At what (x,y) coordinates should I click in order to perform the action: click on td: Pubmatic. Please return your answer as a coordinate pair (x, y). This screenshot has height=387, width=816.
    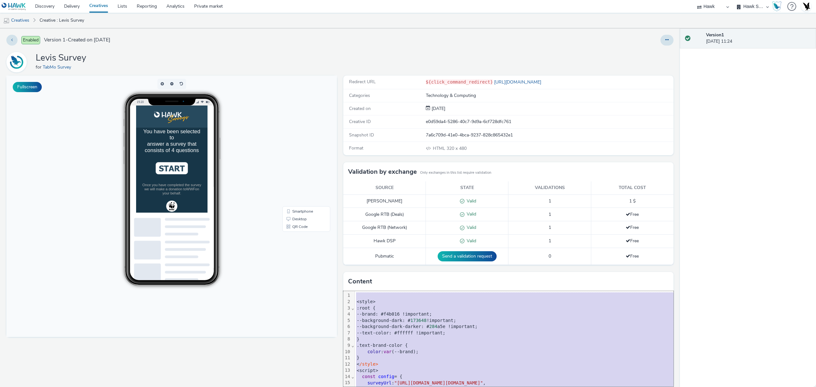
    Looking at the image, I should click on (384, 256).